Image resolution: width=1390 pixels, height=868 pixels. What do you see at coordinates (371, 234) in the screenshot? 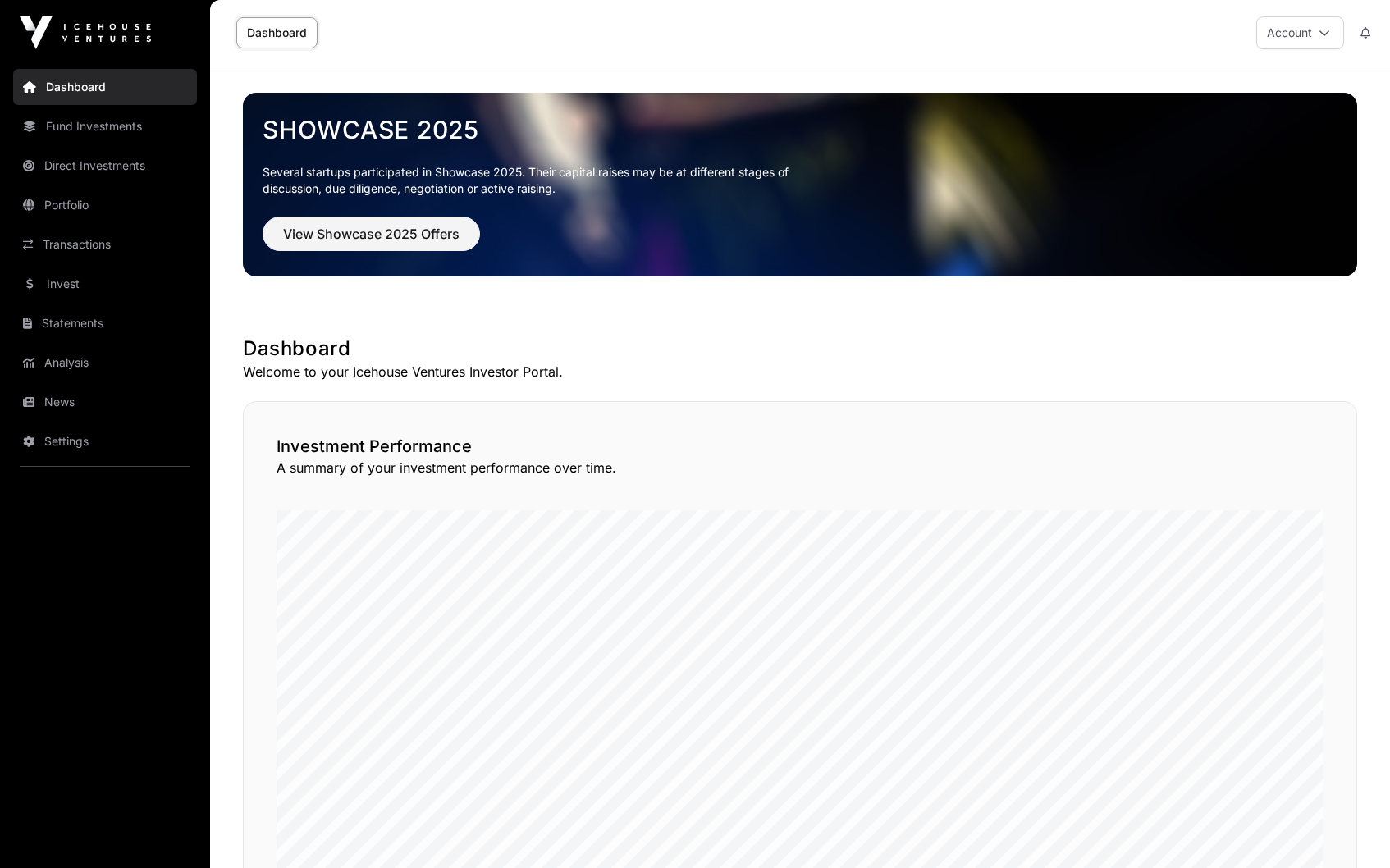
I see `span: View Showcase 2025 Offers` at bounding box center [371, 234].